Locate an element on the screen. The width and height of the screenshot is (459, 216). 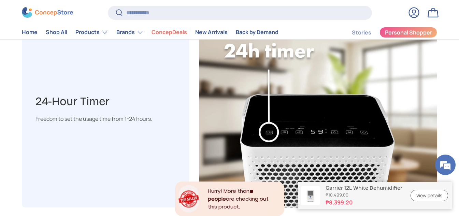
span: We're online! is located at coordinates (67, 99).